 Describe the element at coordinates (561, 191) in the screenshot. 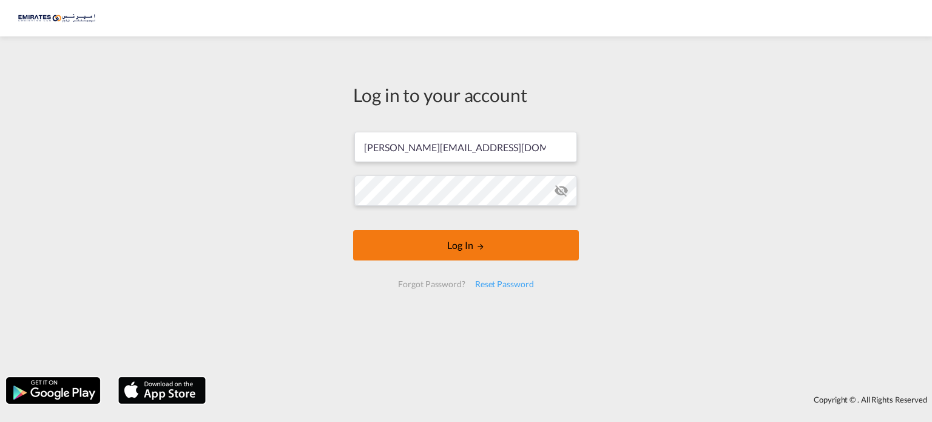

I see `md-icon: icon-eye-off` at that location.